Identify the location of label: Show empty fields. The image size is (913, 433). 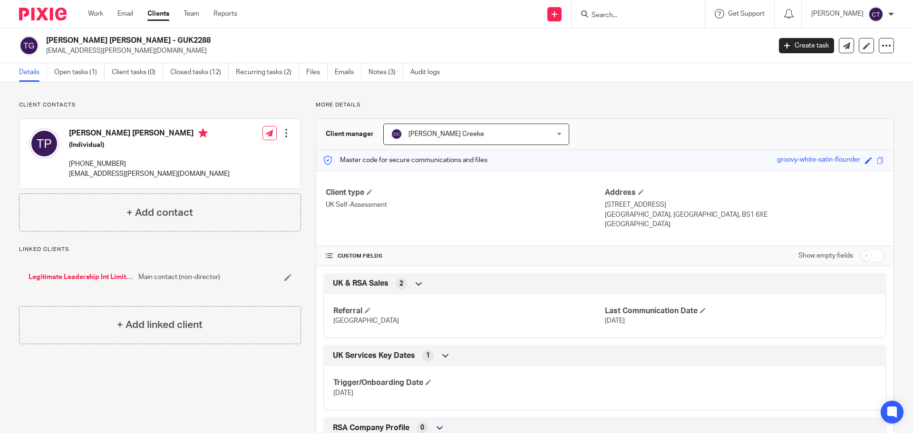
(825, 256).